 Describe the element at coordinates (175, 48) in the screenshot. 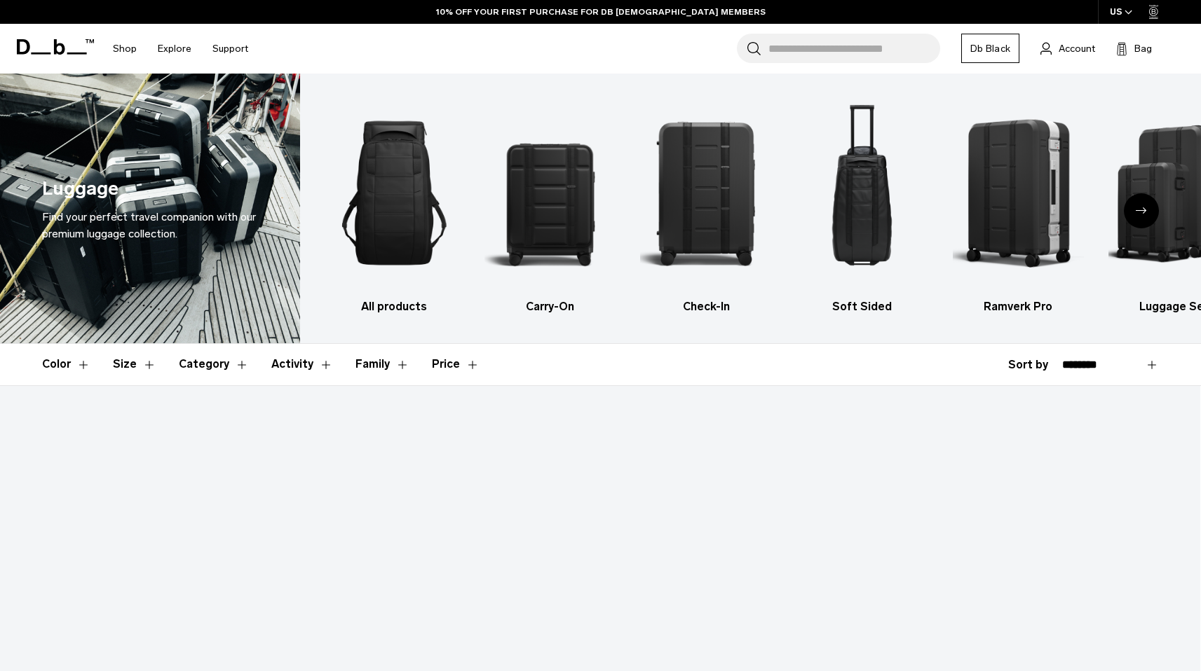

I see `a: Explore` at that location.